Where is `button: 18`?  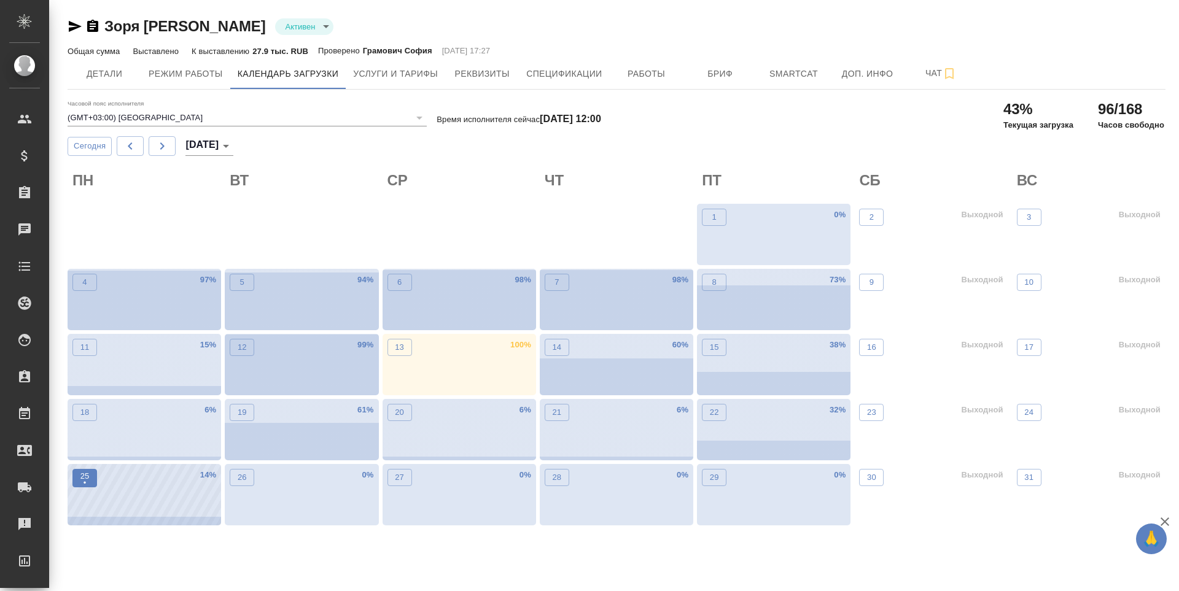 button: 18 is located at coordinates (85, 413).